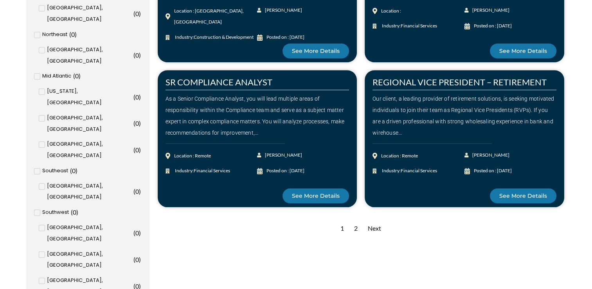  I want to click on a: Industry:Construction & Development, so click(211, 37).